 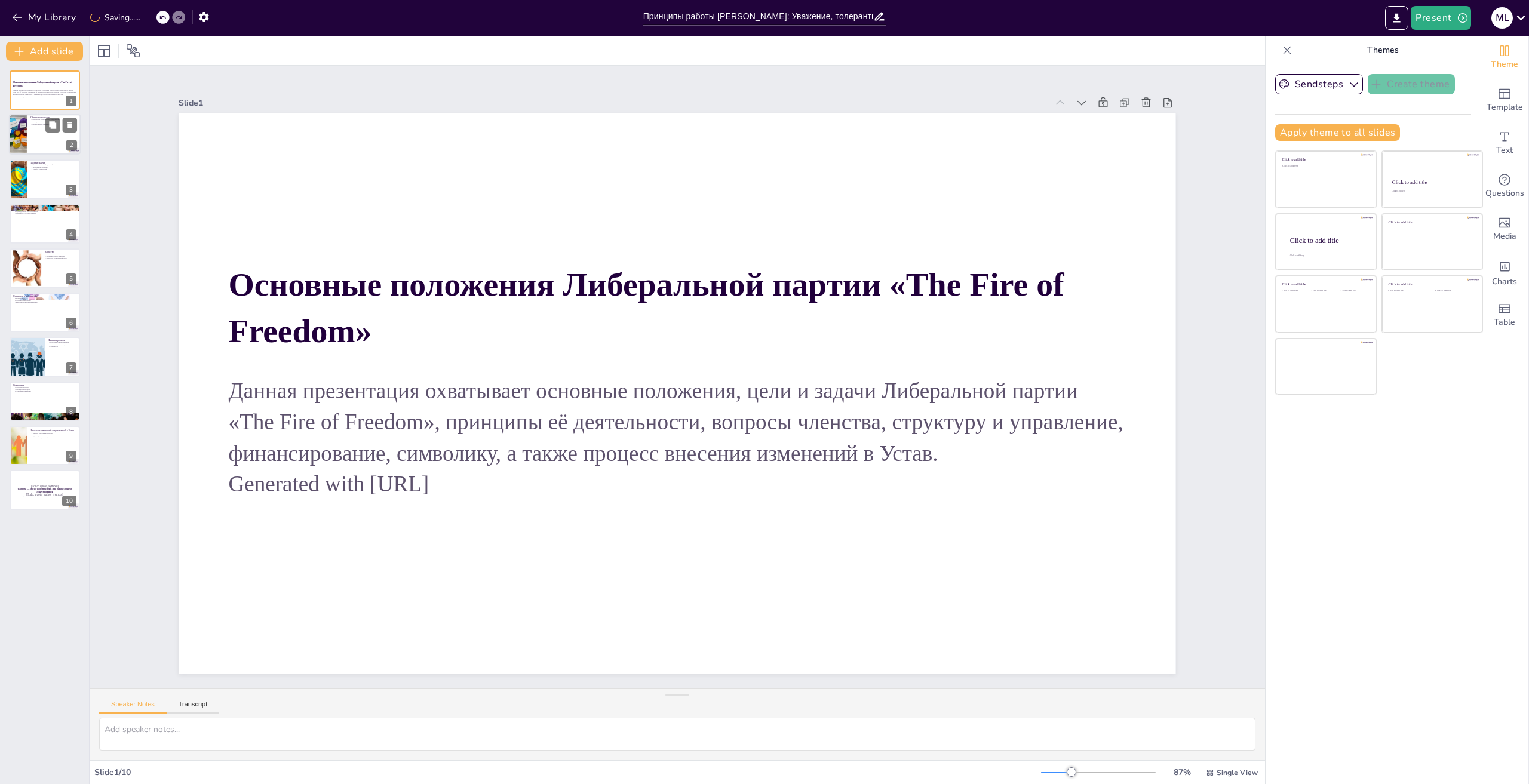 I want to click on strong: Свобода — это не просто слово, это основа нашего существования, so click(x=45, y=490).